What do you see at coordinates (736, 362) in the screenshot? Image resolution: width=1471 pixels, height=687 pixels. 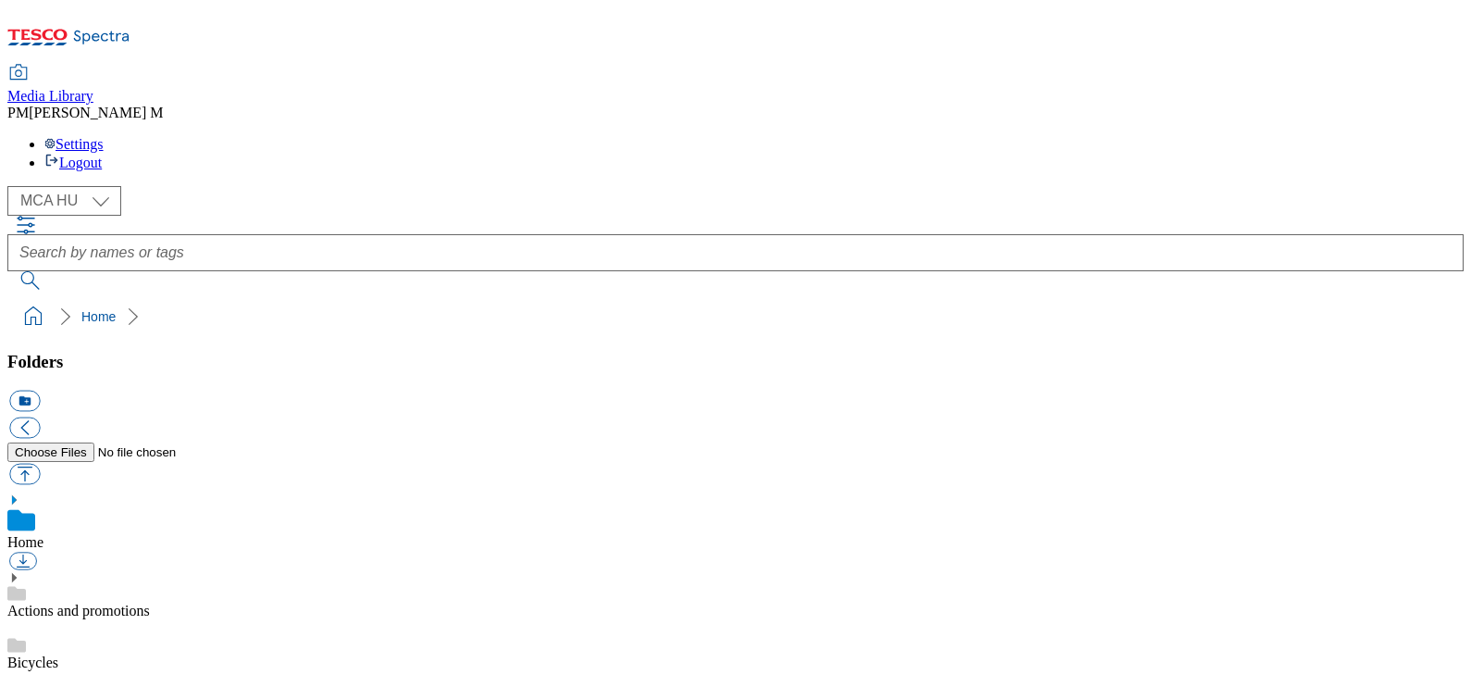 I see `h3: Folders` at bounding box center [736, 362].